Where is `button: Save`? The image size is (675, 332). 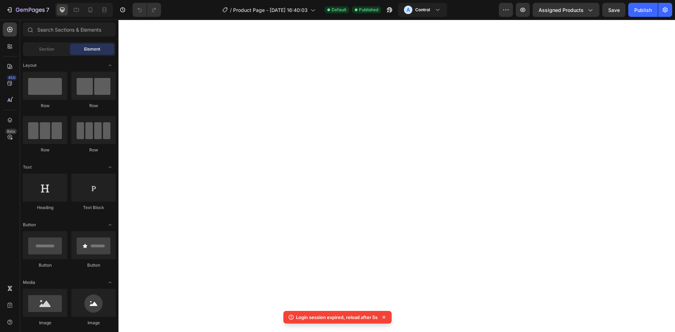 button: Save is located at coordinates (613, 10).